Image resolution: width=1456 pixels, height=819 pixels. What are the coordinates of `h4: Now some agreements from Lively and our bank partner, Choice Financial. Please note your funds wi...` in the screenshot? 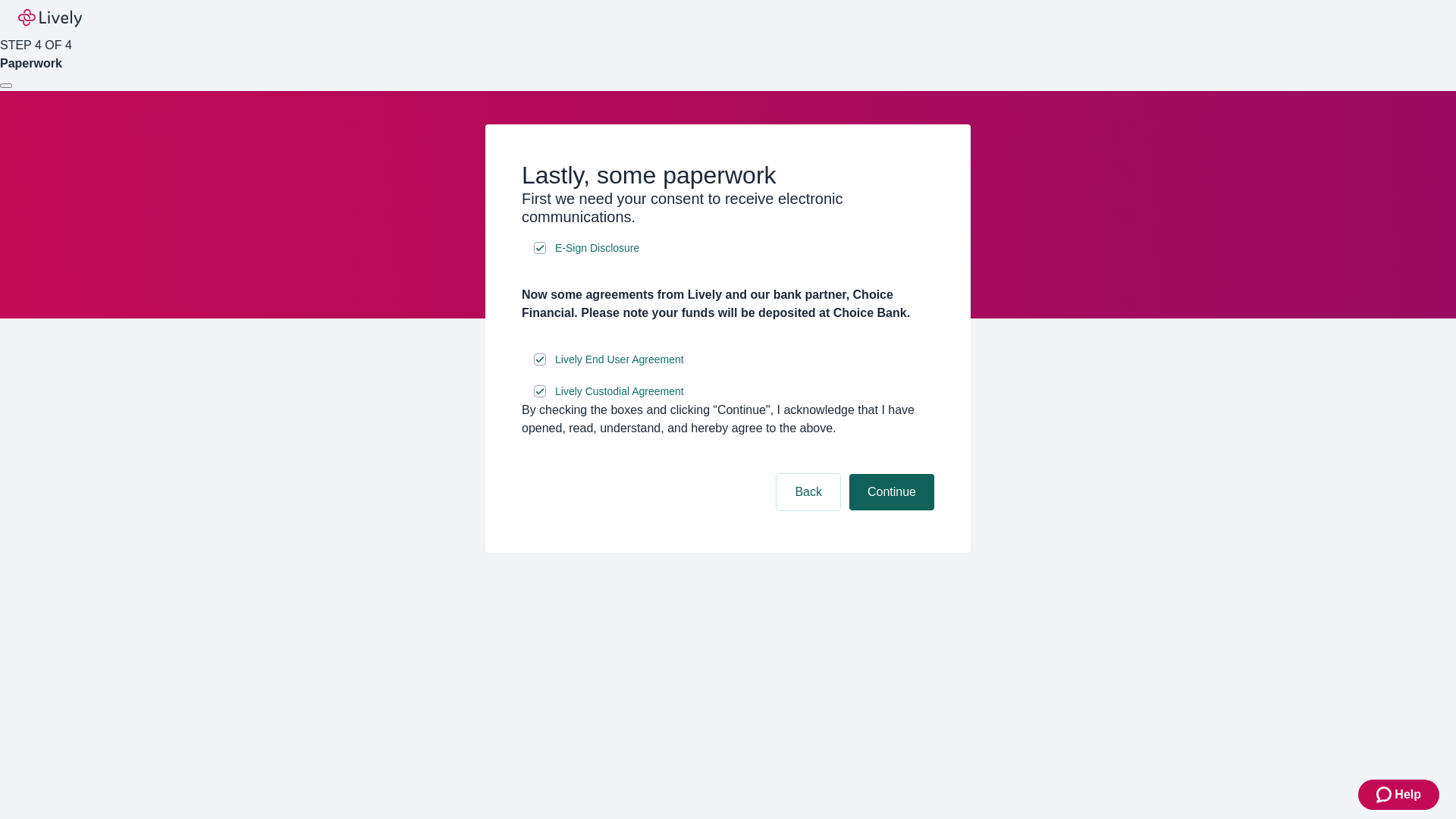 It's located at (728, 304).